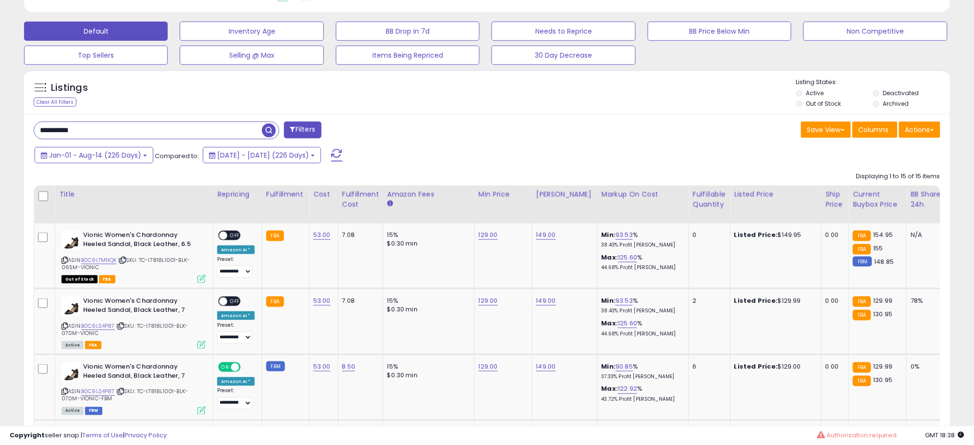  What do you see at coordinates (124, 395) in the screenshot?
I see `span: | SKU: TC-I7818L1001-BLK-070M-VIONIC-FBM` at bounding box center [124, 395].